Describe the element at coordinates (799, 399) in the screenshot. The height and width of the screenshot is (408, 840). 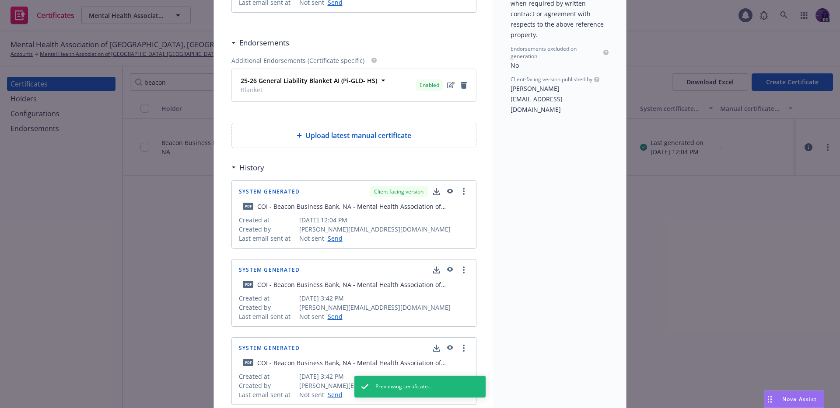
I see `span: Nova Assist` at that location.